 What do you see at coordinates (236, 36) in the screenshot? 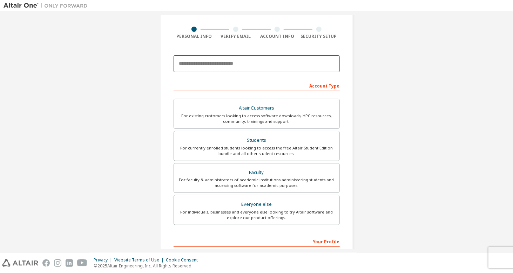
I see `div: Verify Email` at bounding box center [236, 36].